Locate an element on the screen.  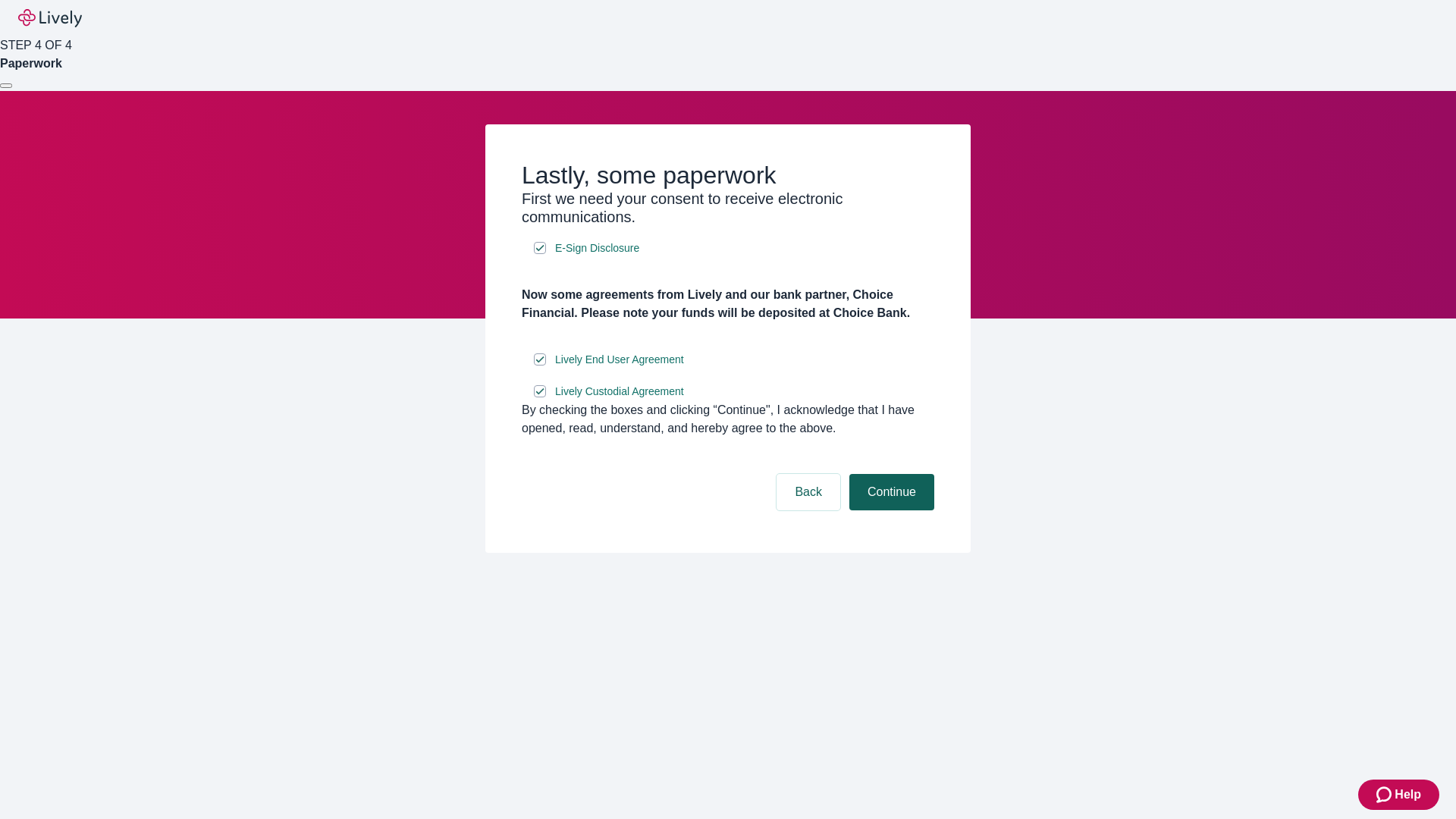
h4: Now some agreements from Lively and our bank partner, Choice Financial. Please note your funds wi... is located at coordinates (728, 304).